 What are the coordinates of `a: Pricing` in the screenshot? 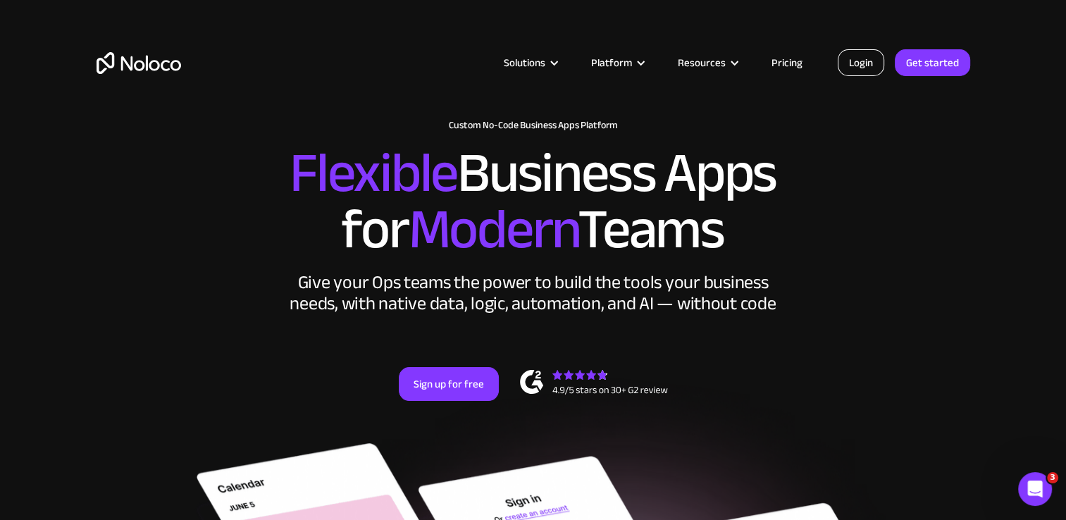 It's located at (787, 63).